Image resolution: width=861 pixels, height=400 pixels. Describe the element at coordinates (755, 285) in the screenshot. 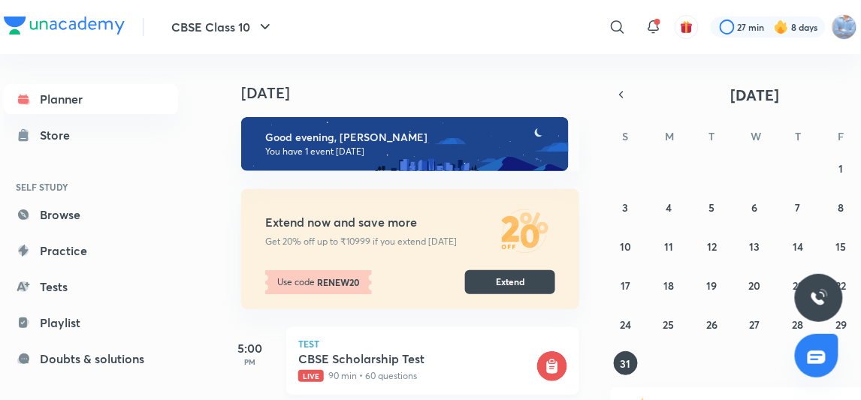

I see `abbr: August 20, 2025` at that location.